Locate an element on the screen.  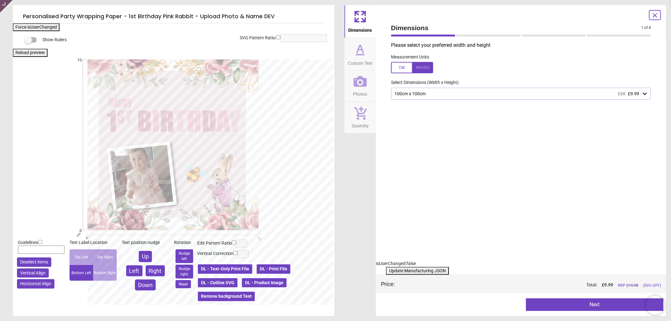
div: 100cm x 100cm is located at coordinates (518, 94).